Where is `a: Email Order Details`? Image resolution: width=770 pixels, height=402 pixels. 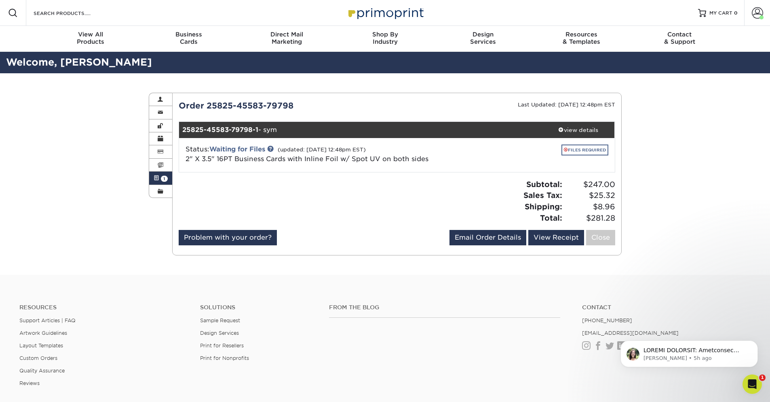
a: Email Order Details is located at coordinates (488, 237).